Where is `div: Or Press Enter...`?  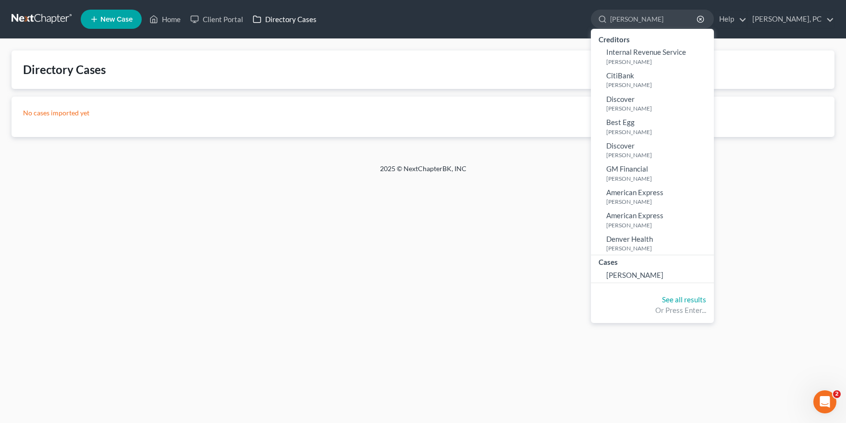
div: Or Press Enter... is located at coordinates (653, 310).